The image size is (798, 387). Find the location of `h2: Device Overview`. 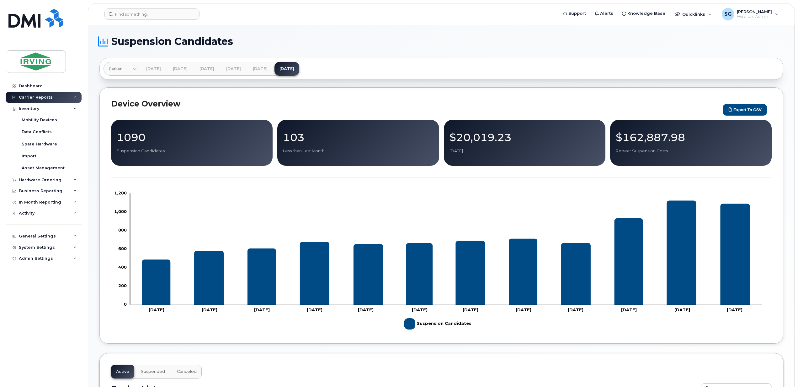

h2: Device Overview is located at coordinates (415, 104).